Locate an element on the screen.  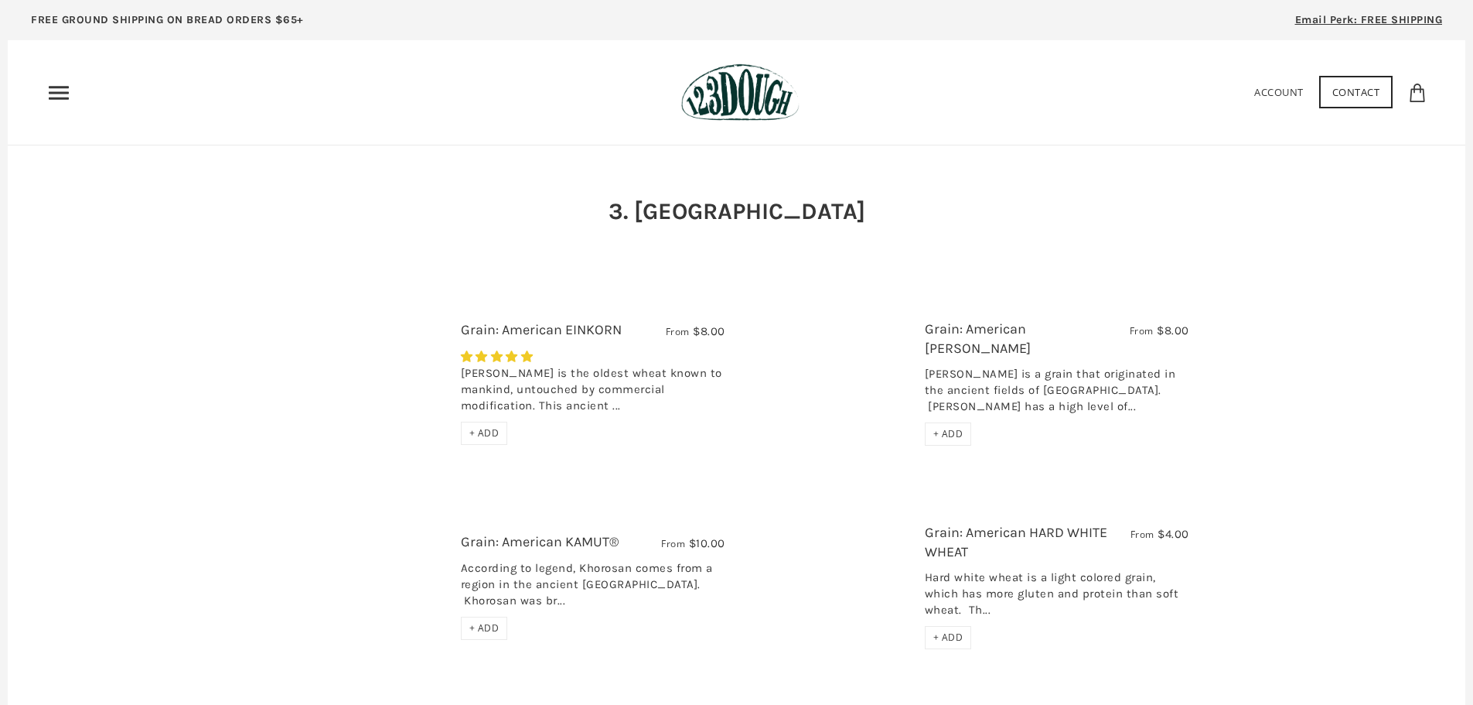
div: Hard white wheat is a light colored grain, which has more gluten and protein than soft wheat. Th... is located at coordinates (1057, 597).